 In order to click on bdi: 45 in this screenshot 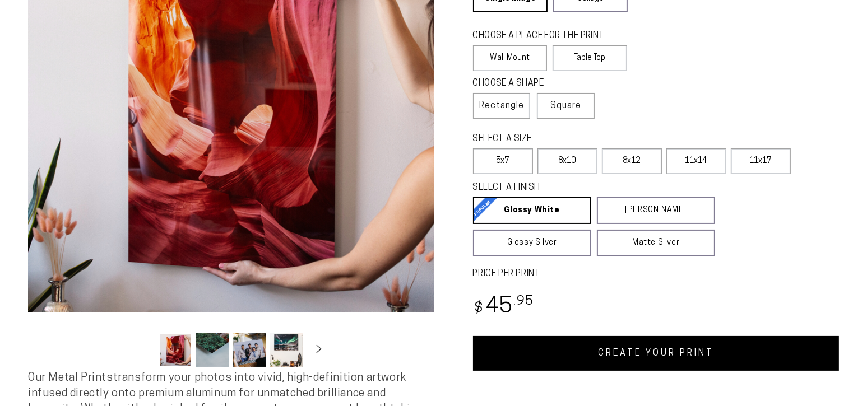, I will do `click(503, 307)`.